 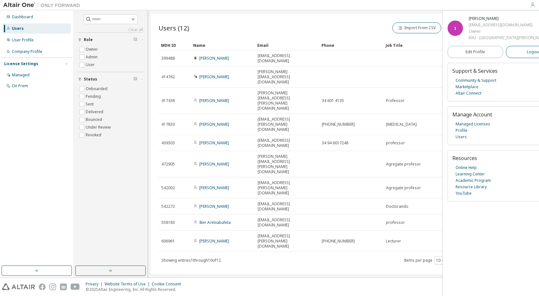 I want to click on span: 417438, so click(x=168, y=101).